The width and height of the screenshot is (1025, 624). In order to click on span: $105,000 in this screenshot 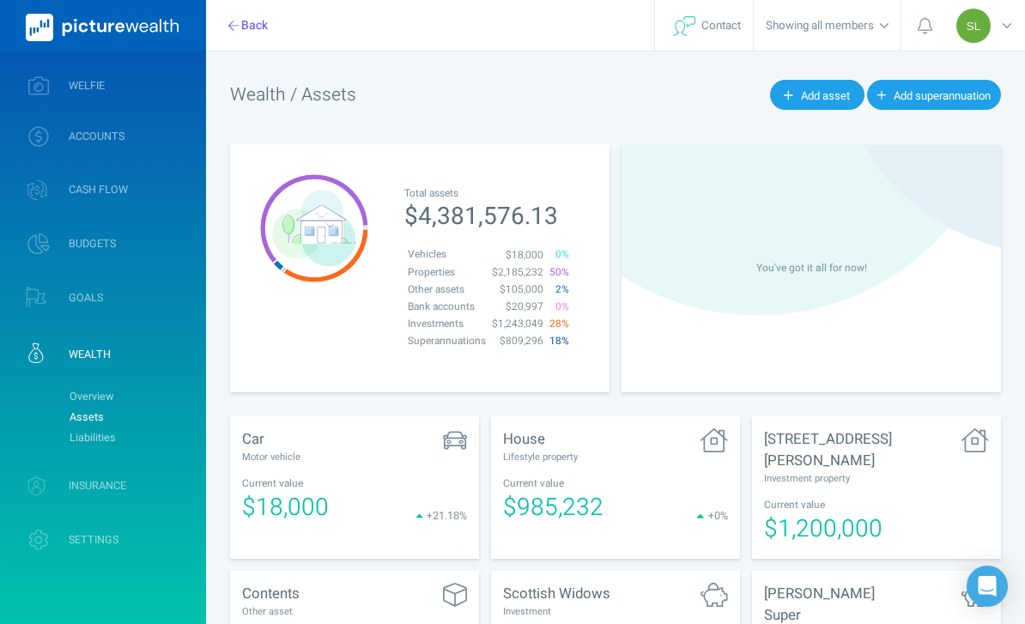, I will do `click(521, 289)`.